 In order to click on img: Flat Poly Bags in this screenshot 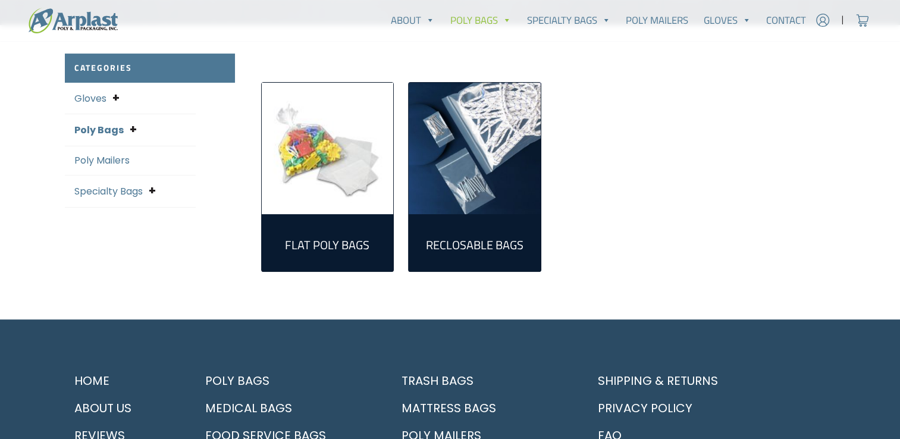, I will do `click(328, 149)`.